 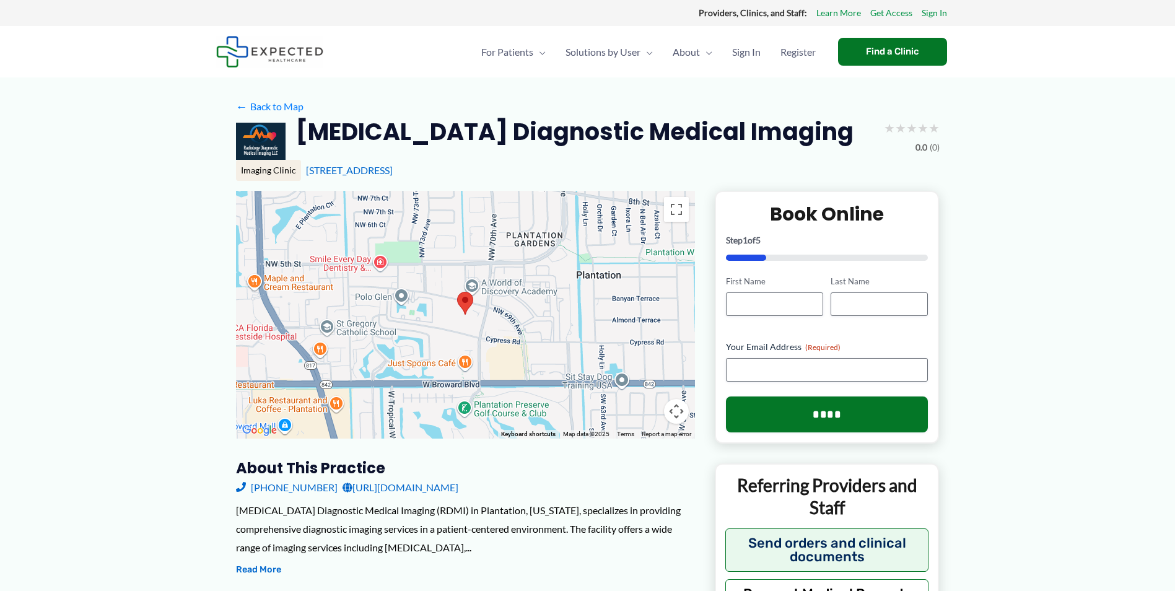 What do you see at coordinates (758, 240) in the screenshot?
I see `span: 5` at bounding box center [758, 240].